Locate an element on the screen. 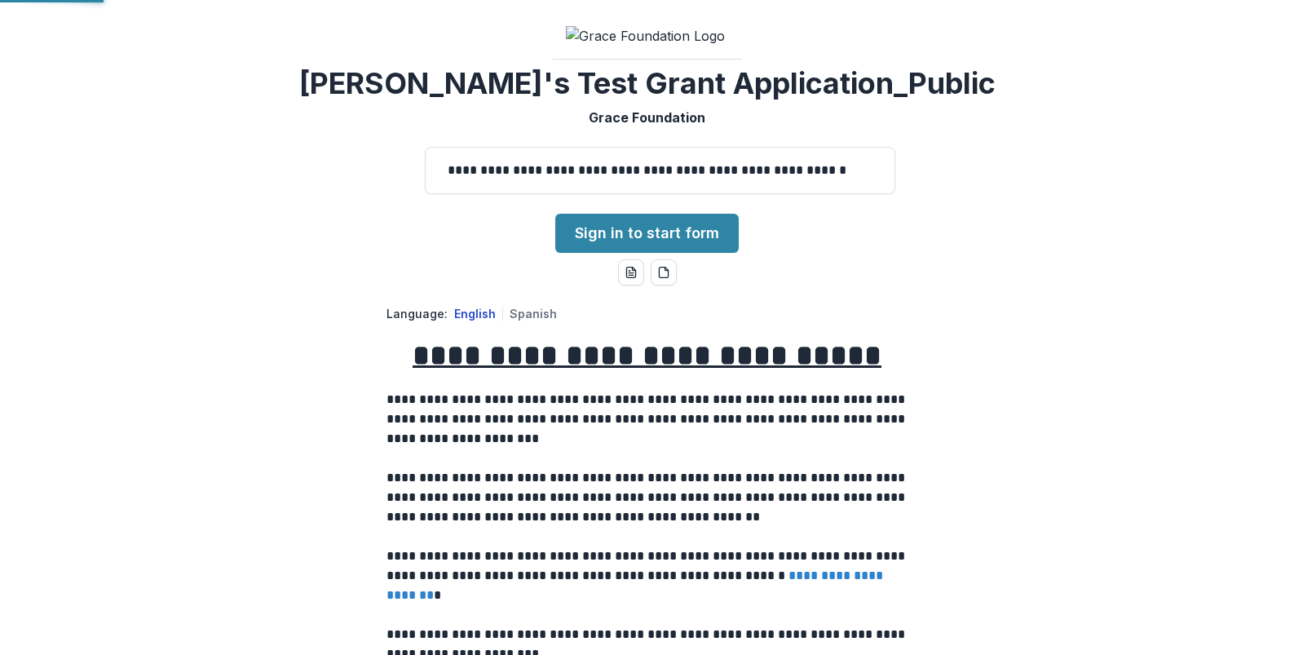  button: English is located at coordinates (475, 313).